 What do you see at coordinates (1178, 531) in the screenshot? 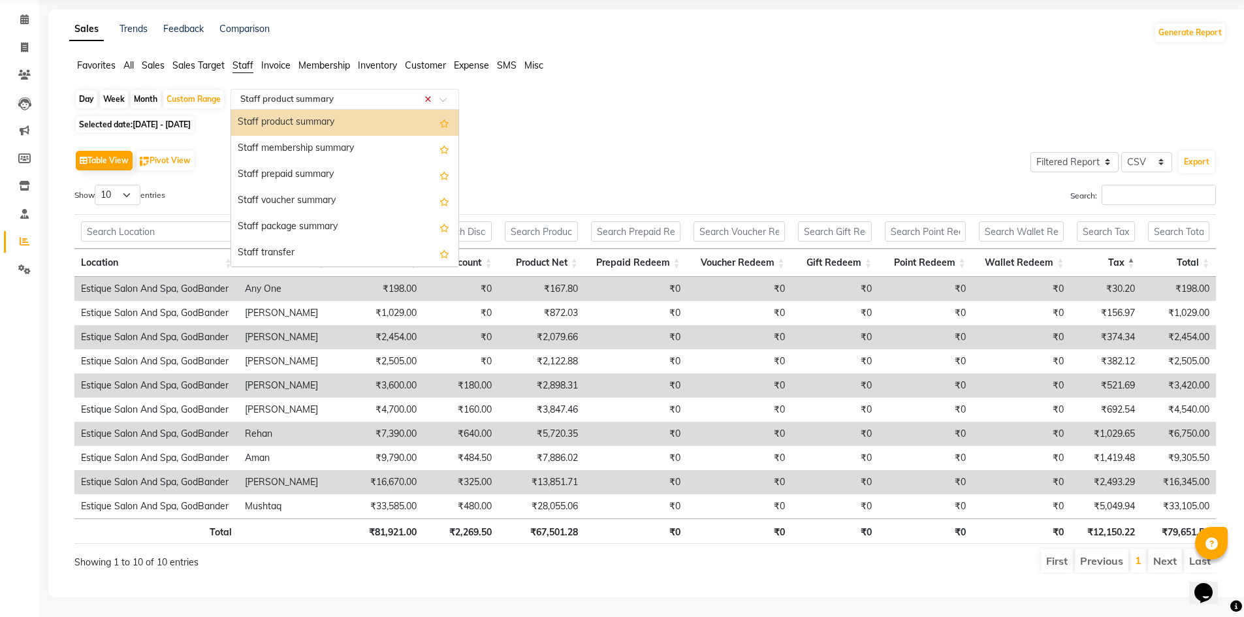
I see `th: ₹79,651.50` at bounding box center [1178, 531].